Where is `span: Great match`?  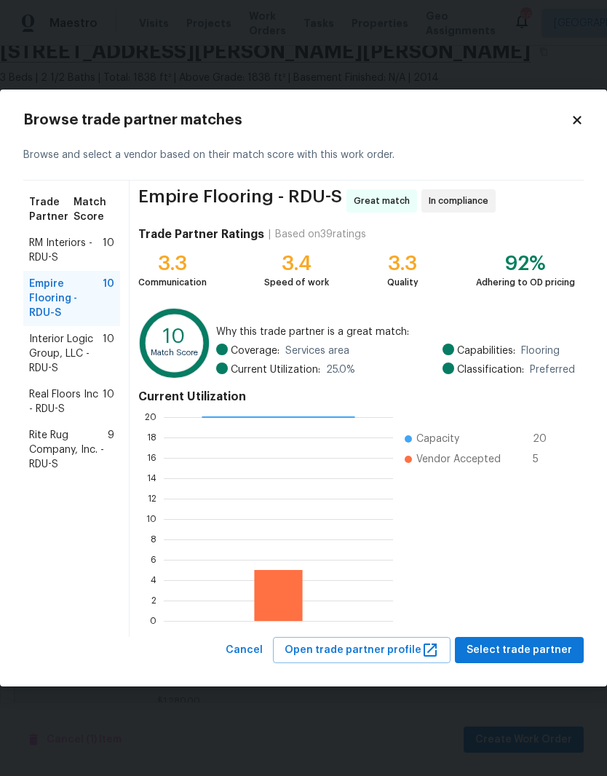
span: Great match is located at coordinates (384, 201).